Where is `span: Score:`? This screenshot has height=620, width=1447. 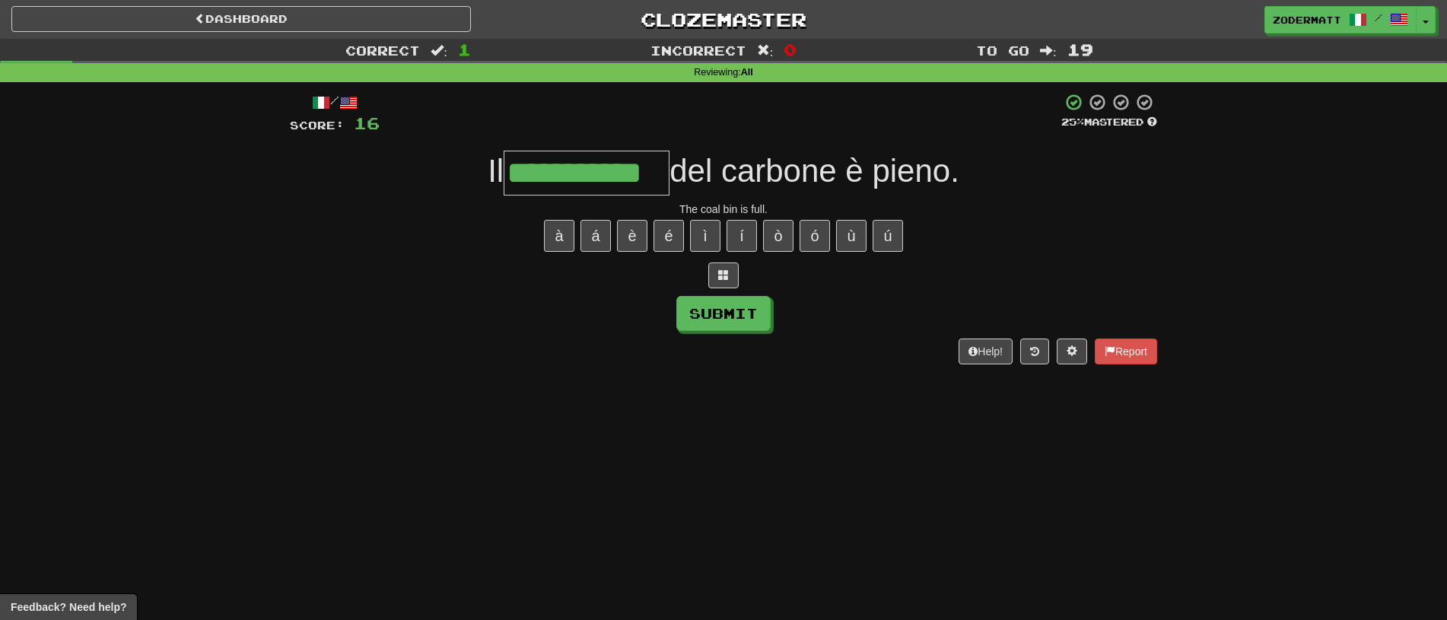 span: Score: is located at coordinates (317, 125).